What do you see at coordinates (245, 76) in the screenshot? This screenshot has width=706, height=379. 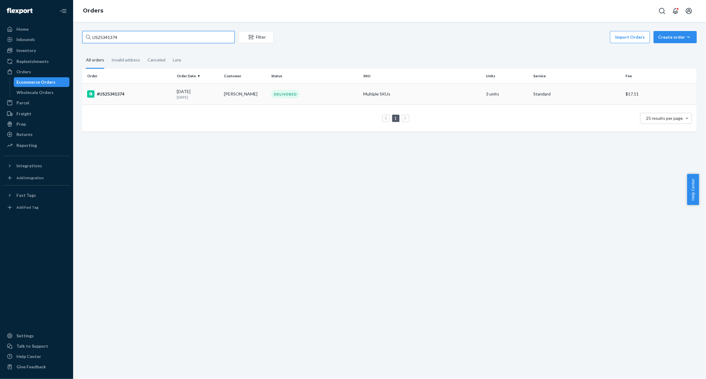 I see `div: Customer` at bounding box center [245, 76].